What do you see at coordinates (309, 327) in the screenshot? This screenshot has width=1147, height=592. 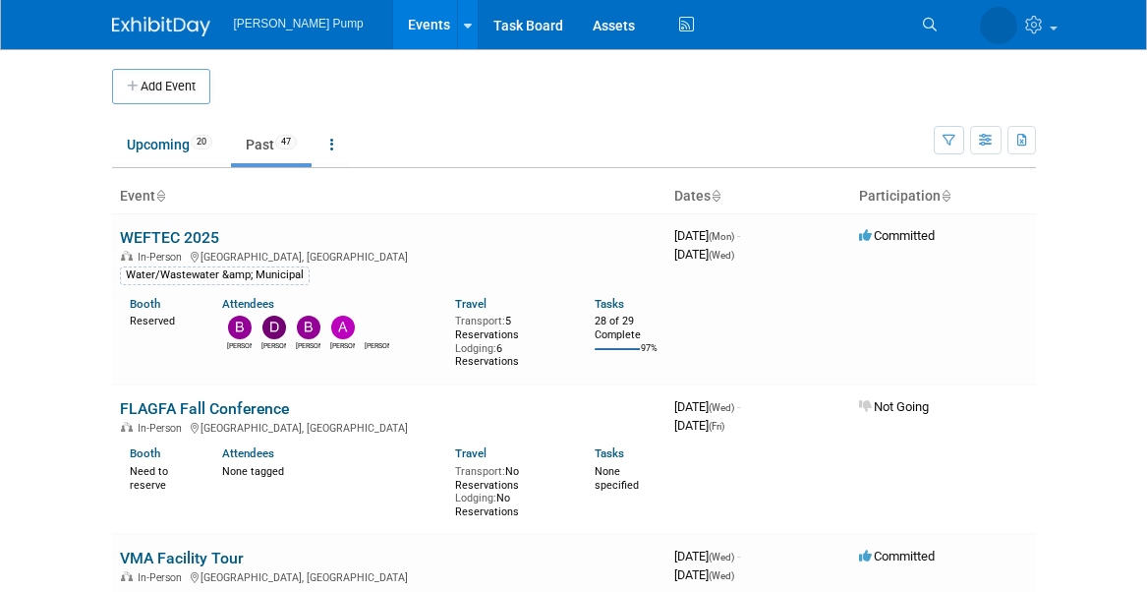 I see `img: Brian Lee` at bounding box center [309, 327].